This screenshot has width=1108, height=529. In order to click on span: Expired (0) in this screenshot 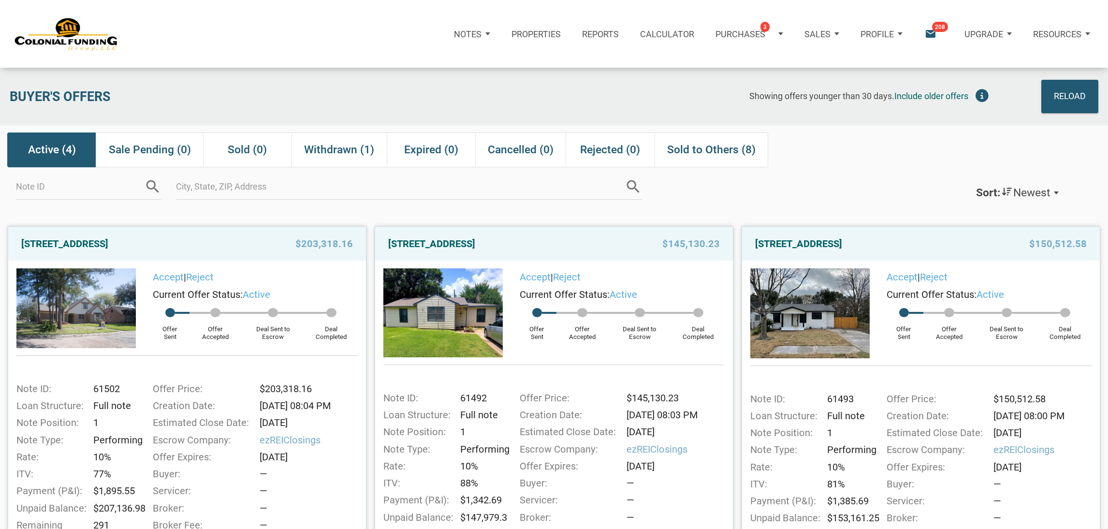, I will do `click(431, 150)`.